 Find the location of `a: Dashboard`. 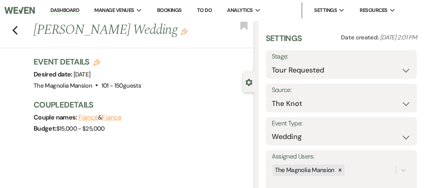

a: Dashboard is located at coordinates (65, 10).